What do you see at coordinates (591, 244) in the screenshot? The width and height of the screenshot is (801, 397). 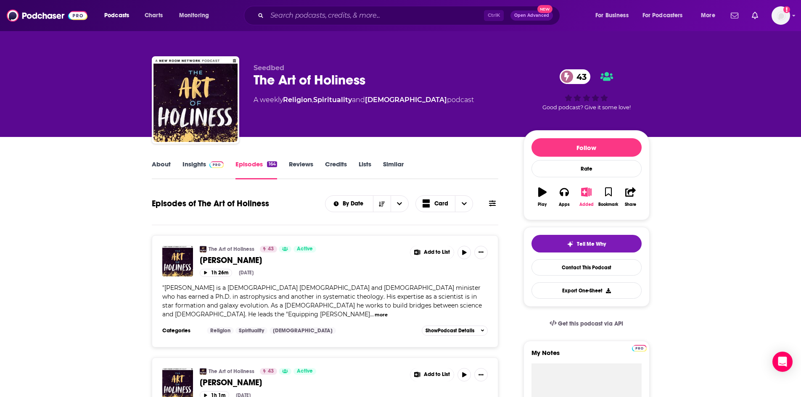 I see `span: Tell Me Why` at bounding box center [591, 244].